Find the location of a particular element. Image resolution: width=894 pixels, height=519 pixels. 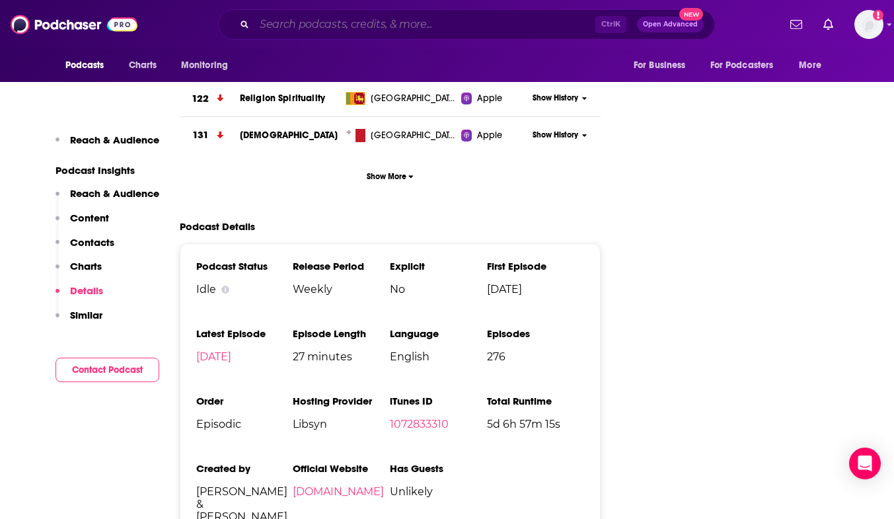

button: Show profile menu is located at coordinates (869, 24).